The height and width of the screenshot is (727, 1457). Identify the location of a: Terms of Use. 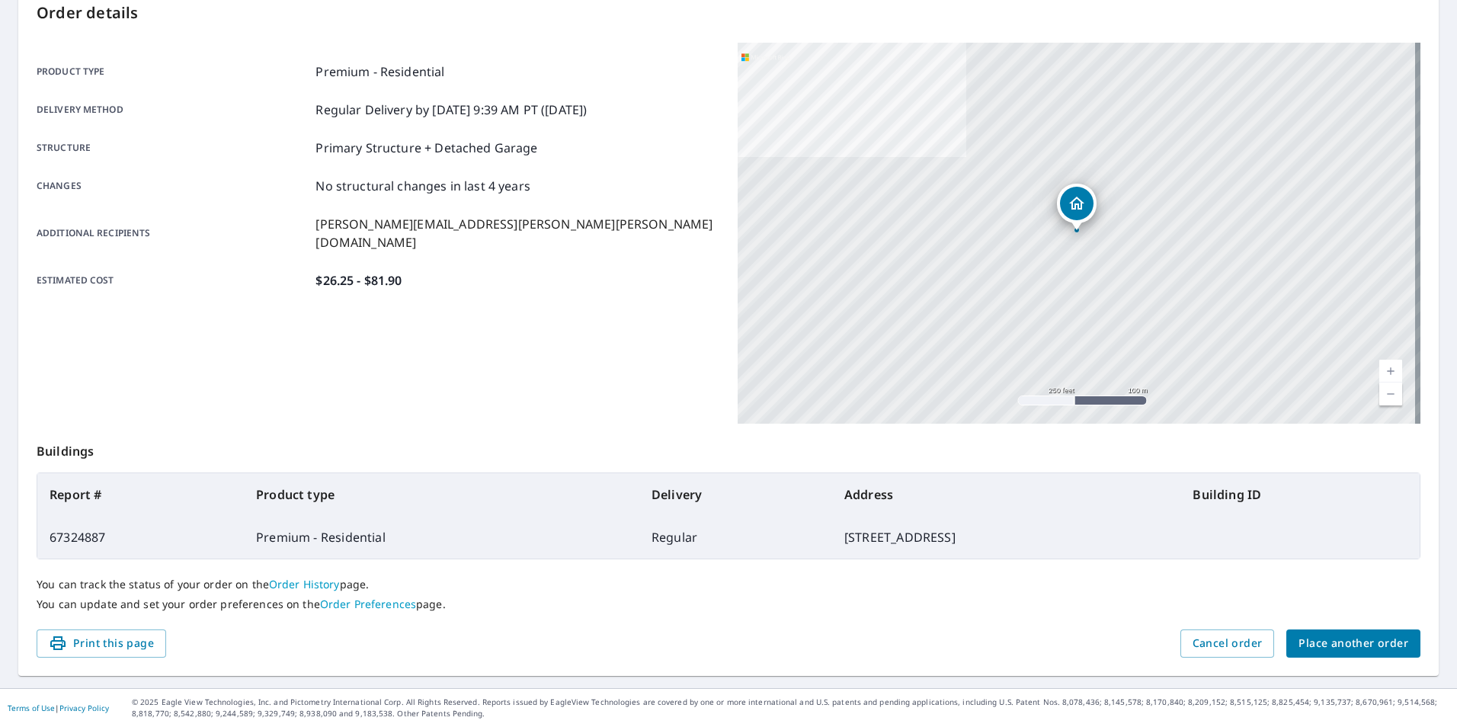
(31, 708).